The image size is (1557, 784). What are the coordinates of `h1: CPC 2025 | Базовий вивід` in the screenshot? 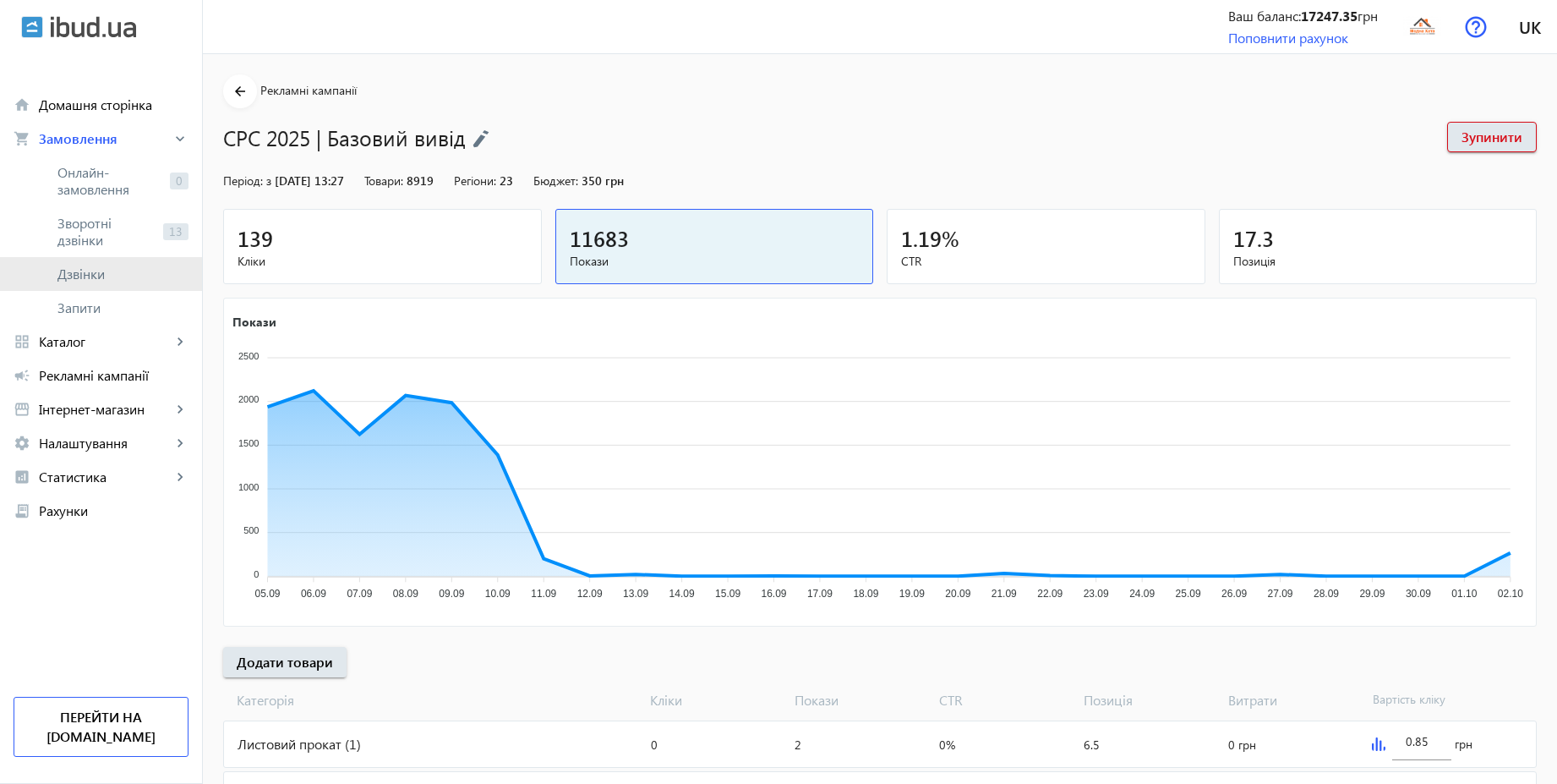 It's located at (827, 137).